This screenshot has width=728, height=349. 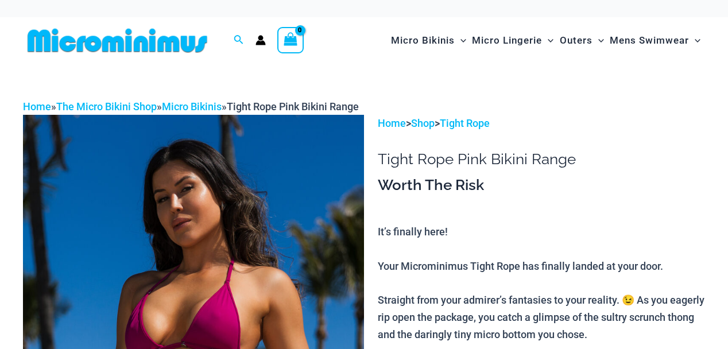 I want to click on a: Mens SwimwearMenu ToggleMenu Toggle, so click(x=655, y=40).